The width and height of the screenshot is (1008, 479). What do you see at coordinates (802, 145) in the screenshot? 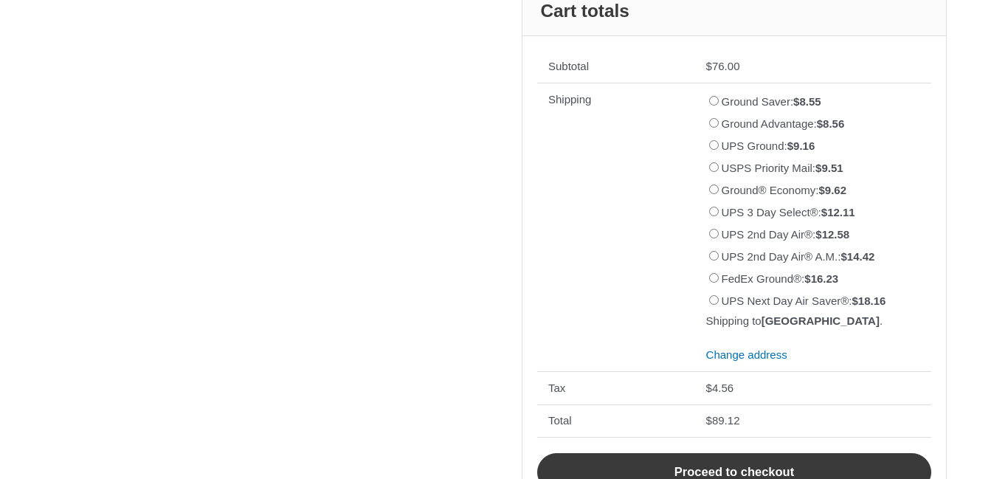
I see `bdi: 9.16` at bounding box center [802, 145].